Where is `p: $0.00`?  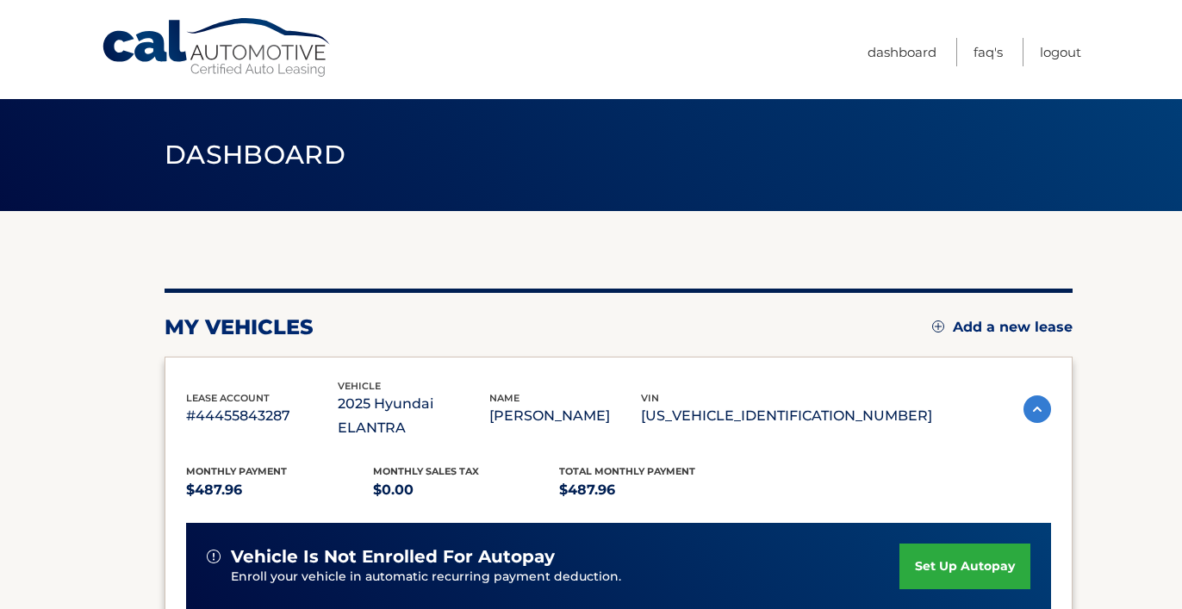
p: $0.00 is located at coordinates (466, 490).